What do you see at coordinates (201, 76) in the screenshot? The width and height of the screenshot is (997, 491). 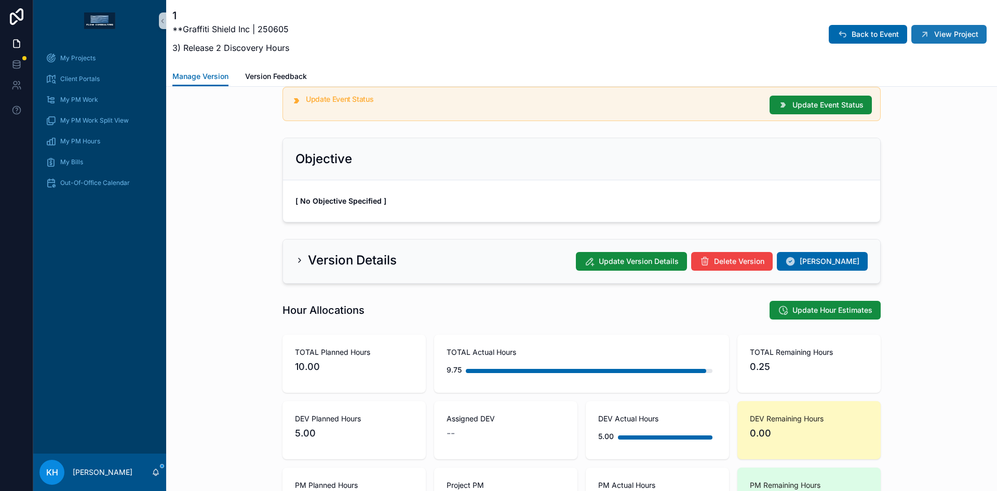 I see `span: Manage Version` at bounding box center [201, 76].